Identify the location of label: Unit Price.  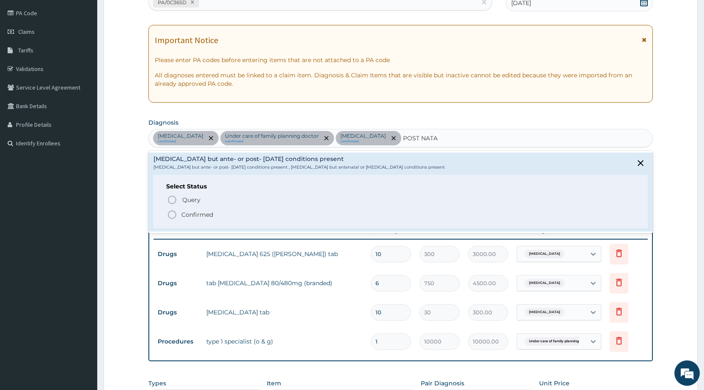
(554, 383).